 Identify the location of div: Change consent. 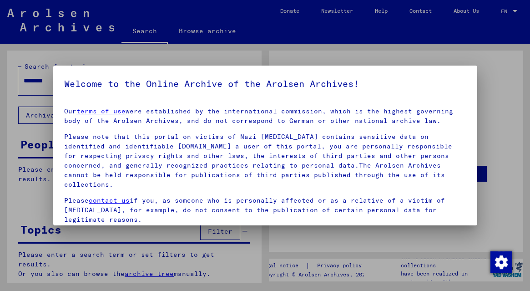
(501, 262).